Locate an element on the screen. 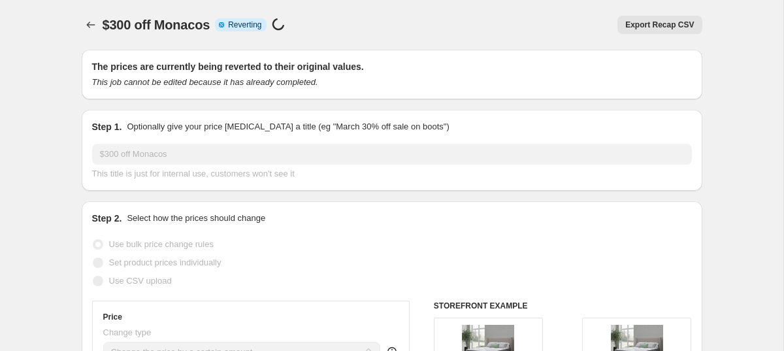 The width and height of the screenshot is (784, 351). h2: The prices are currently being reverted to their original values. is located at coordinates (392, 67).